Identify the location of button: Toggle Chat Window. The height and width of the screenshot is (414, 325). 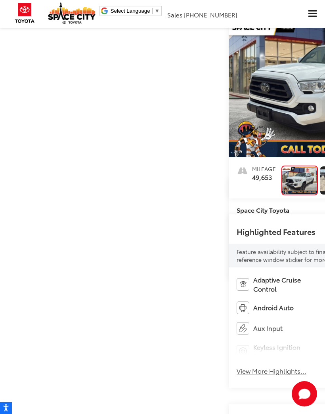
(304, 394).